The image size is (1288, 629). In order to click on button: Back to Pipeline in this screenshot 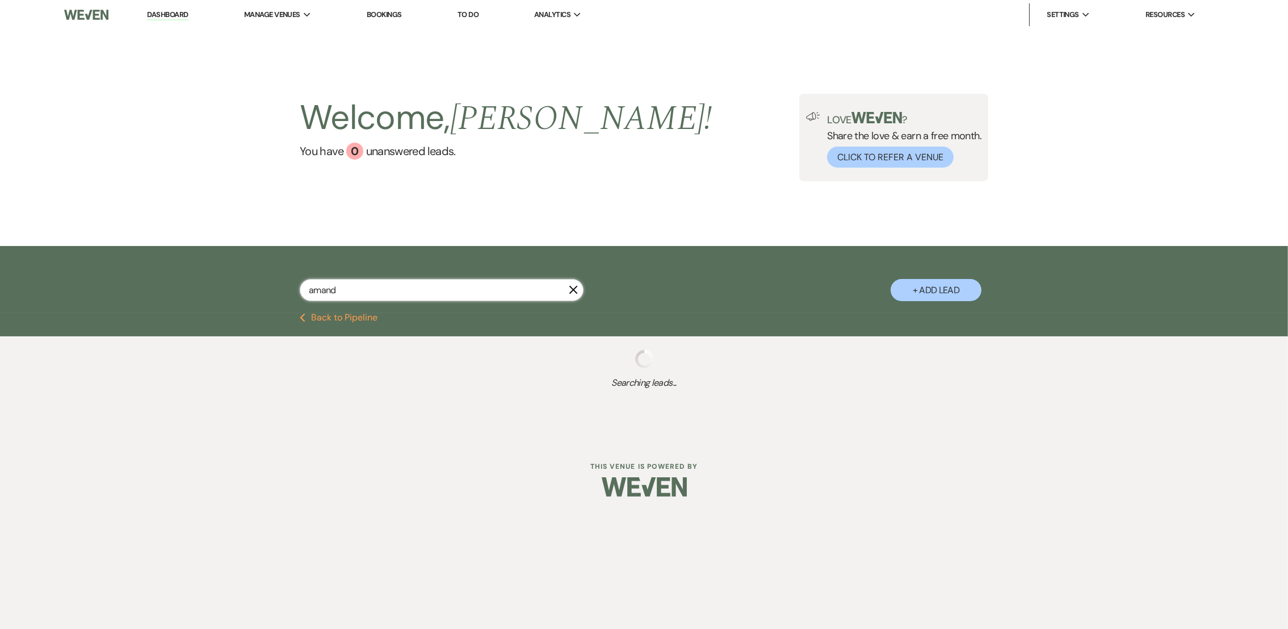, I will do `click(338, 317)`.